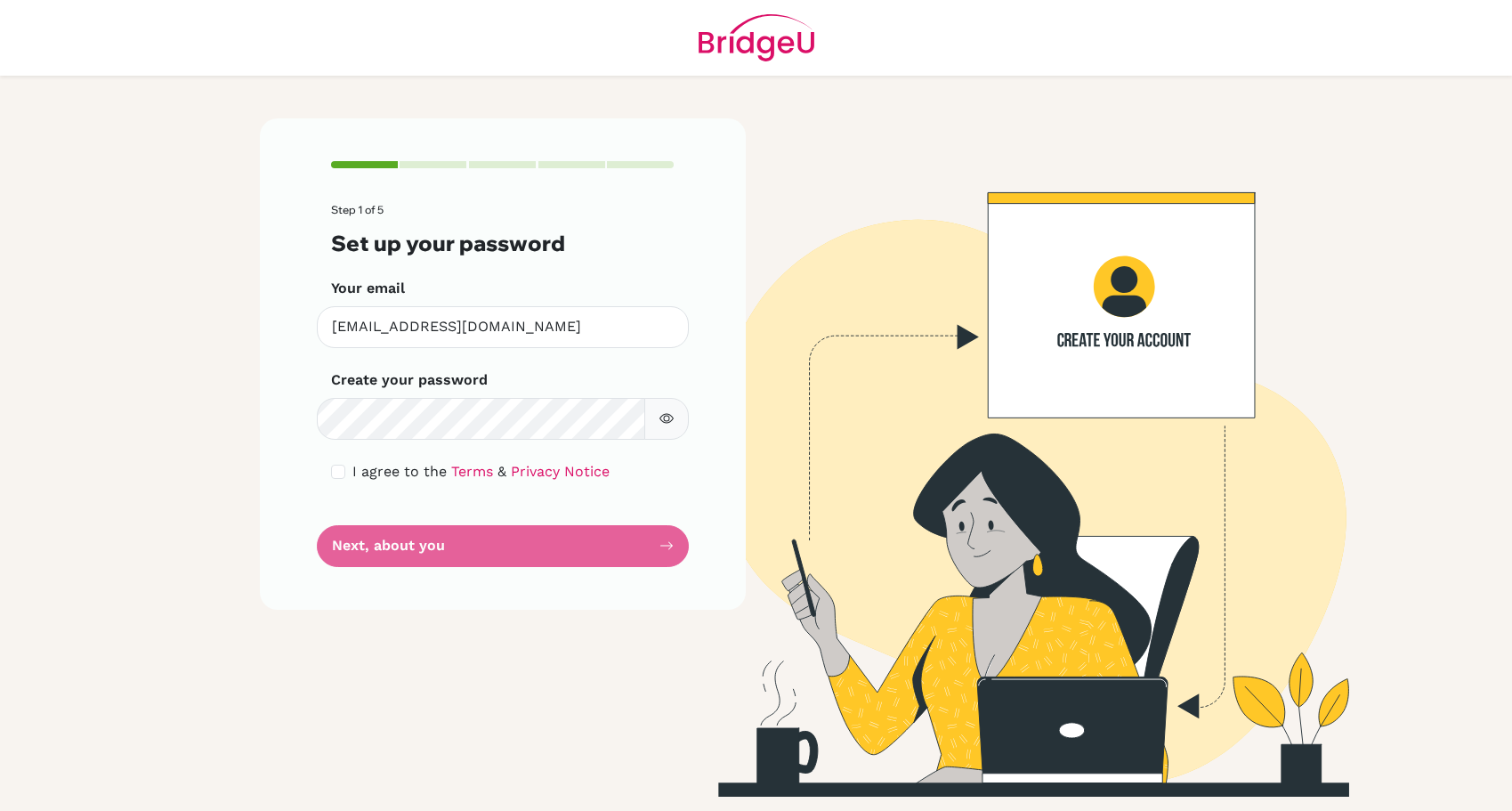  I want to click on span: Step 1 of 5, so click(357, 209).